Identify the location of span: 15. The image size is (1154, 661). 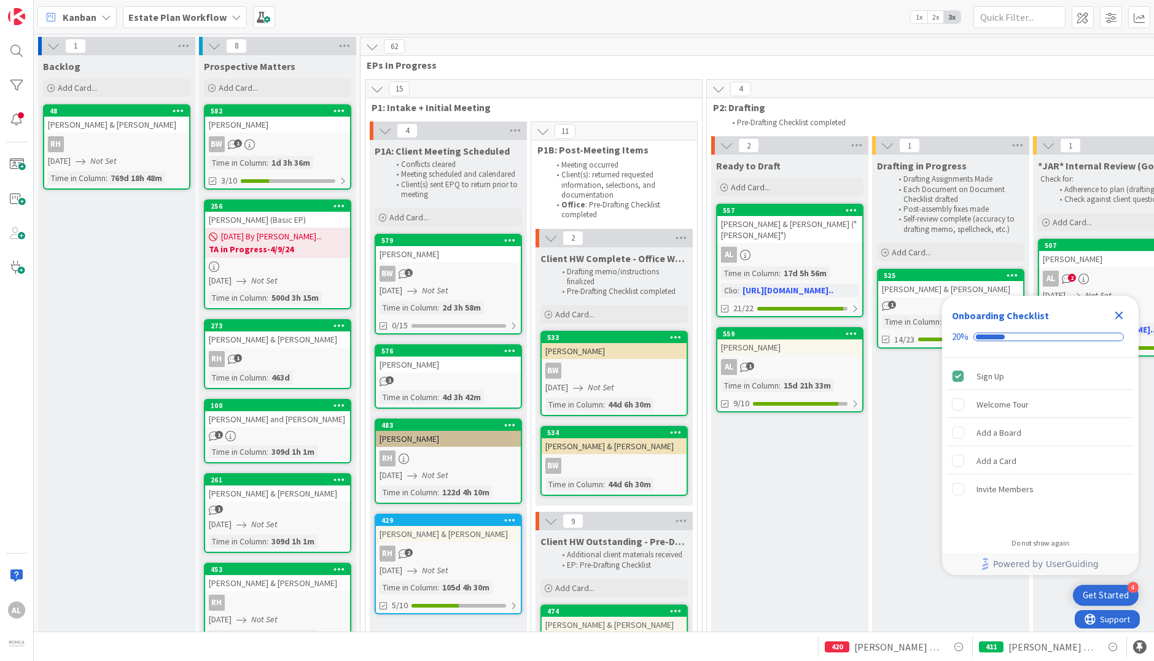
(399, 89).